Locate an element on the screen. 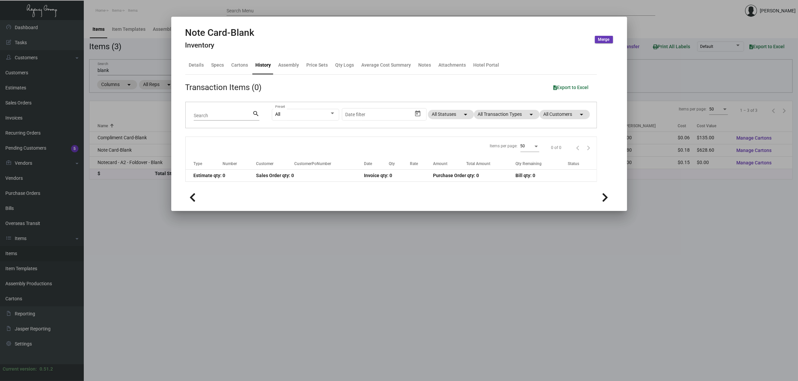  div: Transaction Items (0) is located at coordinates (223, 87).